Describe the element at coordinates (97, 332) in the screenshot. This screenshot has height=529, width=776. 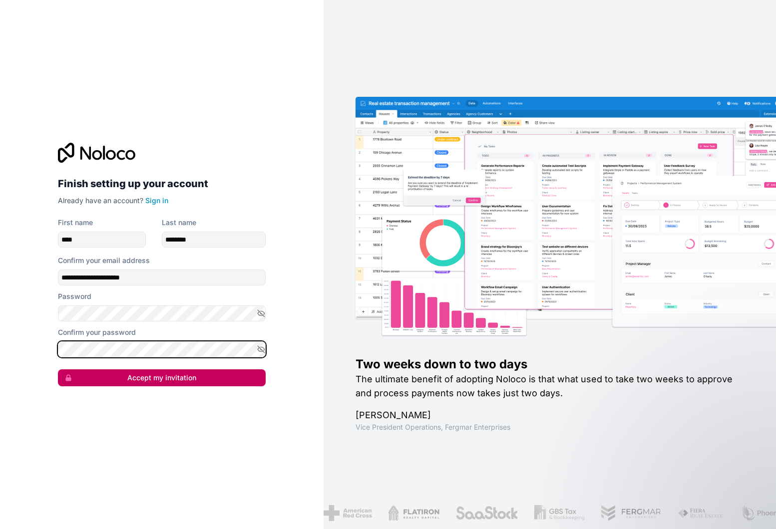
I see `label: Confirm your password` at that location.